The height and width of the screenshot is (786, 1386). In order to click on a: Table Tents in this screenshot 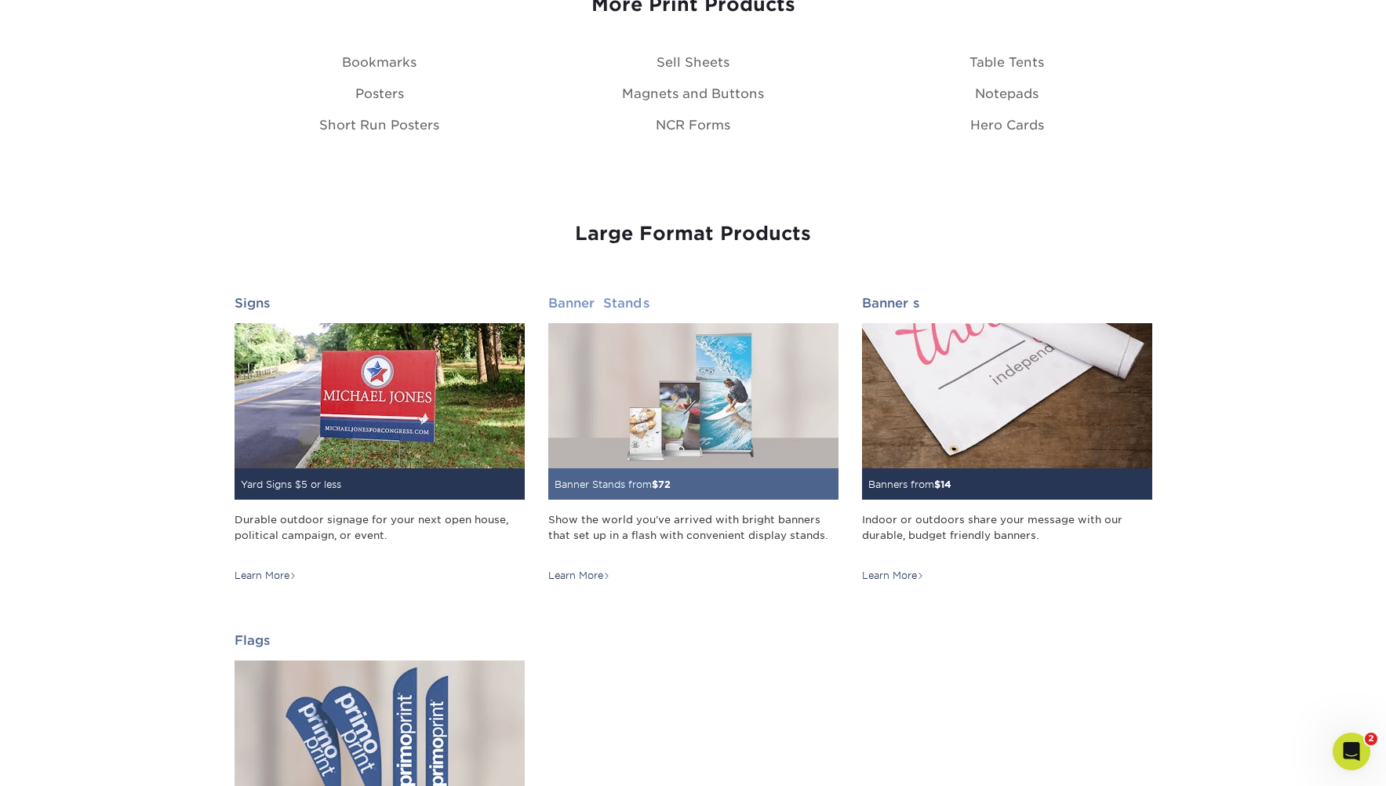, I will do `click(1006, 62)`.